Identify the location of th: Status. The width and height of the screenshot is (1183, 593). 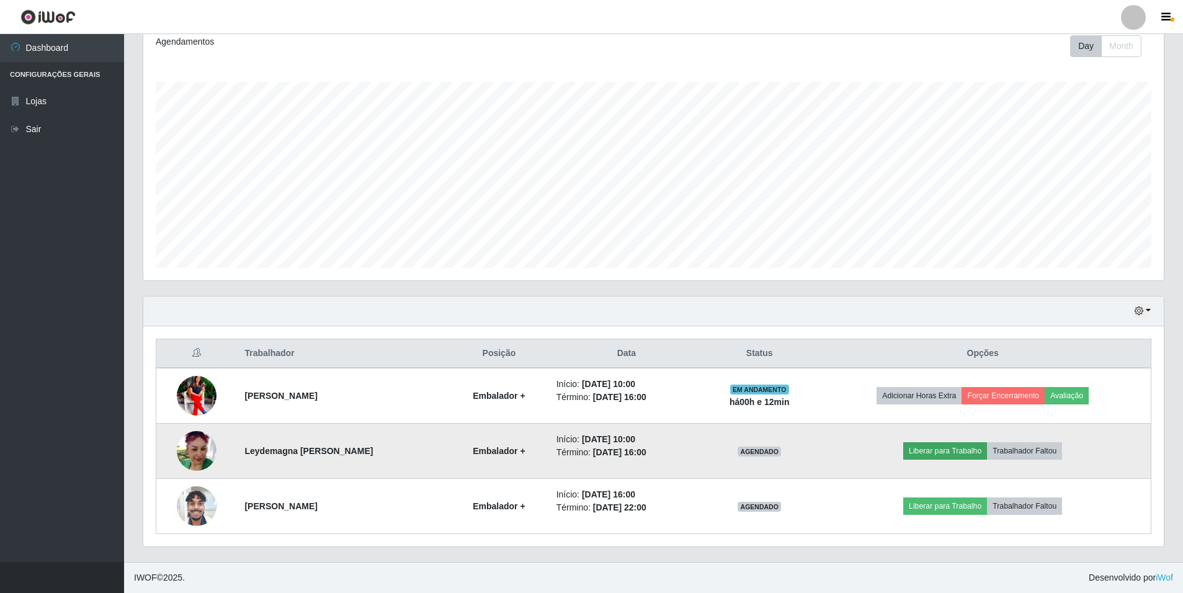
(759, 354).